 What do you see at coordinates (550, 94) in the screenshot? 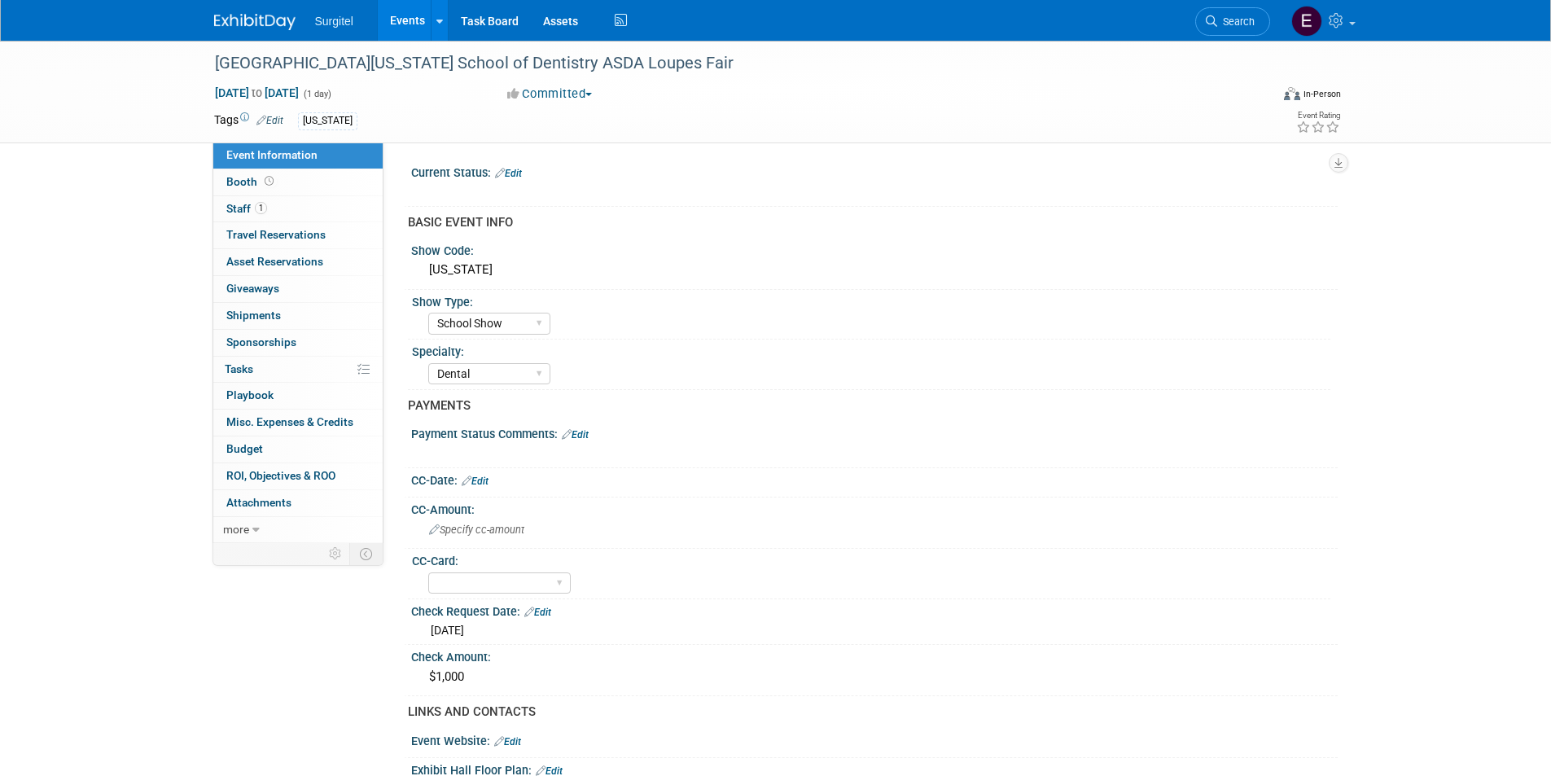
I see `button: Committed` at bounding box center [550, 94].